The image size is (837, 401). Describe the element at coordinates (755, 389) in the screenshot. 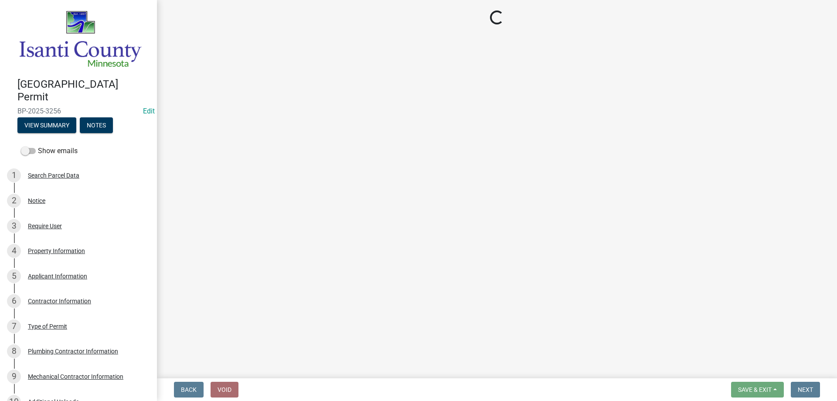

I see `span: Save & Exit` at that location.